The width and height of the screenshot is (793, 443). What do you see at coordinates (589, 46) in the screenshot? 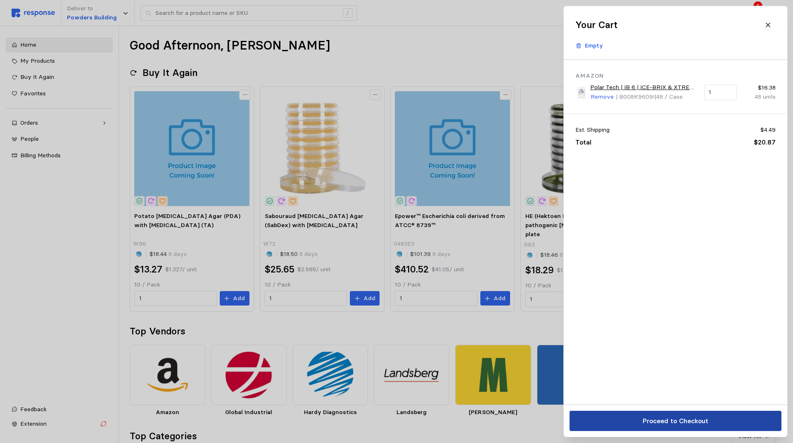
I see `button: Empty` at bounding box center [589, 46].